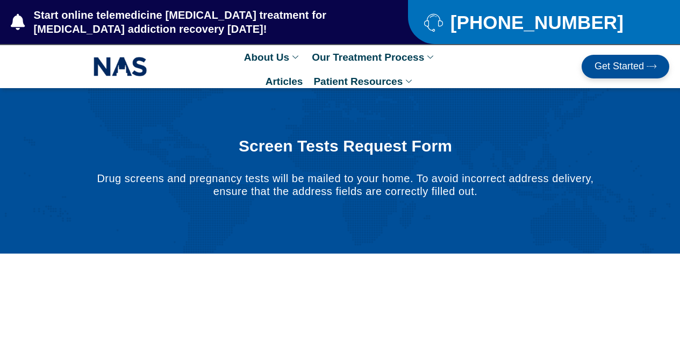 The width and height of the screenshot is (680, 339). I want to click on a: Get Started, so click(625, 67).